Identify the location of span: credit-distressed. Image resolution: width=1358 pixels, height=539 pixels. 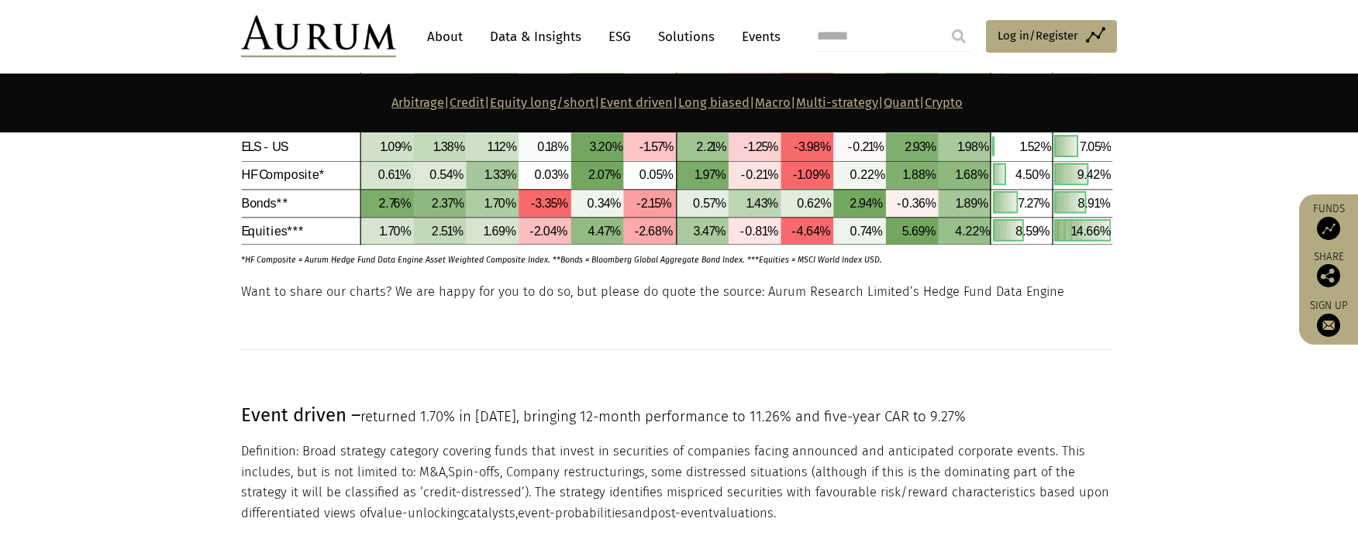
(472, 492).